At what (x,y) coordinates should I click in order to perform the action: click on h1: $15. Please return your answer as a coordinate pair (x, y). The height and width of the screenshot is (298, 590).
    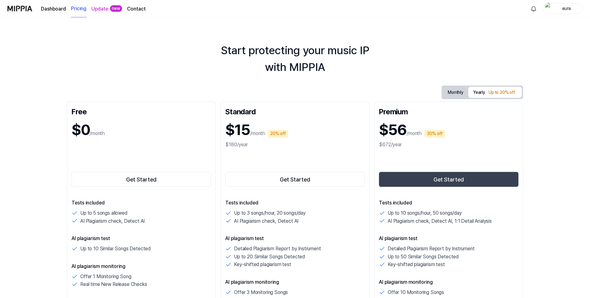
    Looking at the image, I should click on (238, 130).